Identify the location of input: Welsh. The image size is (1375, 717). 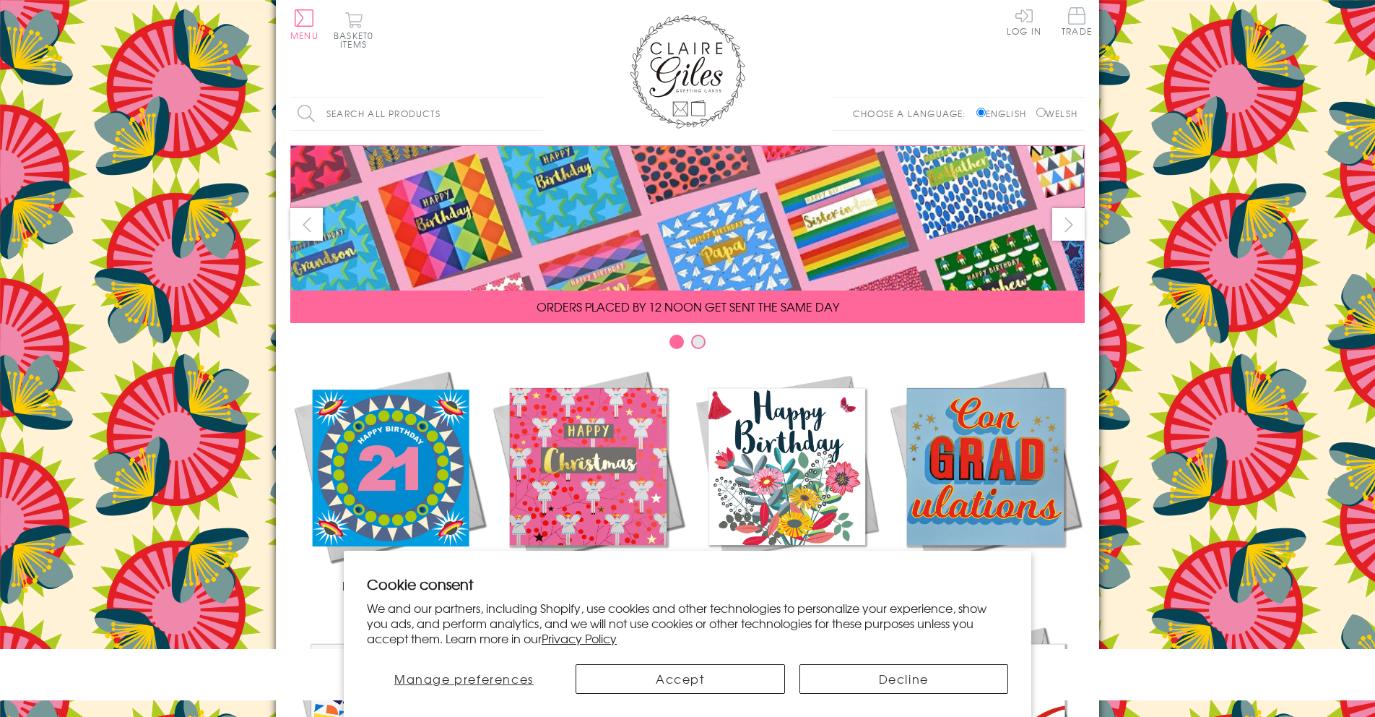
(1041, 112).